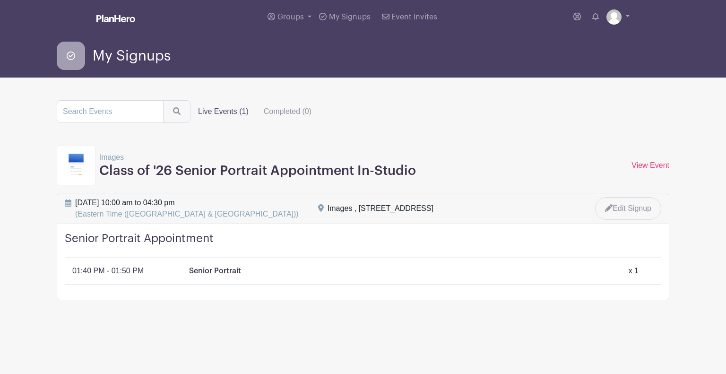 The height and width of the screenshot is (374, 726). I want to click on p: Images, so click(258, 157).